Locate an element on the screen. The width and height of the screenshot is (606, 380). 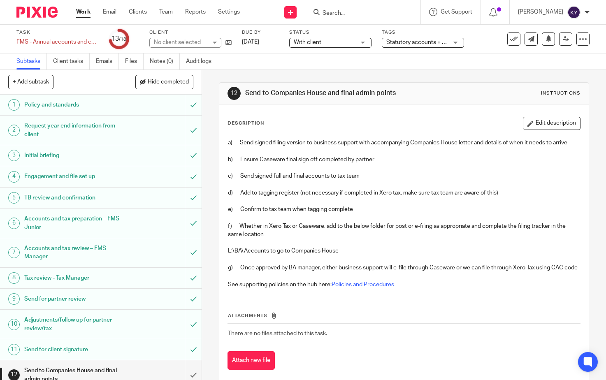
button: Attach new file is located at coordinates (251, 360).